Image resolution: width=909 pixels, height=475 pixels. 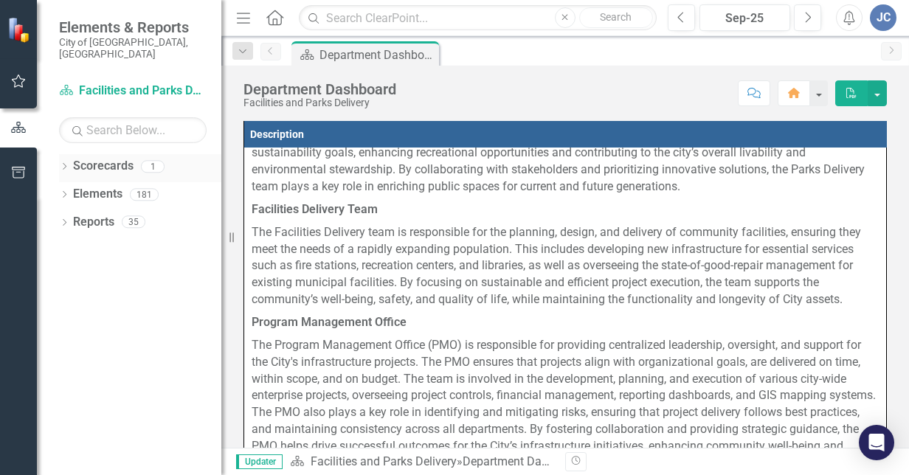 I want to click on strong: Facilities Delivery Team, so click(x=314, y=209).